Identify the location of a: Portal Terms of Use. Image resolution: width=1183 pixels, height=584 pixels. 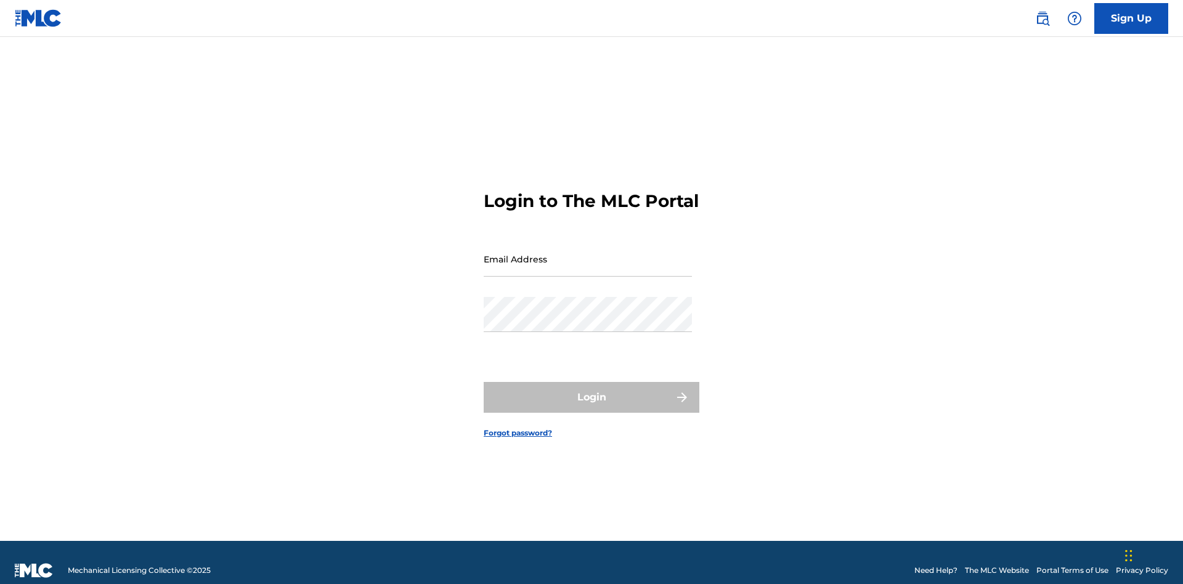
(1072, 571).